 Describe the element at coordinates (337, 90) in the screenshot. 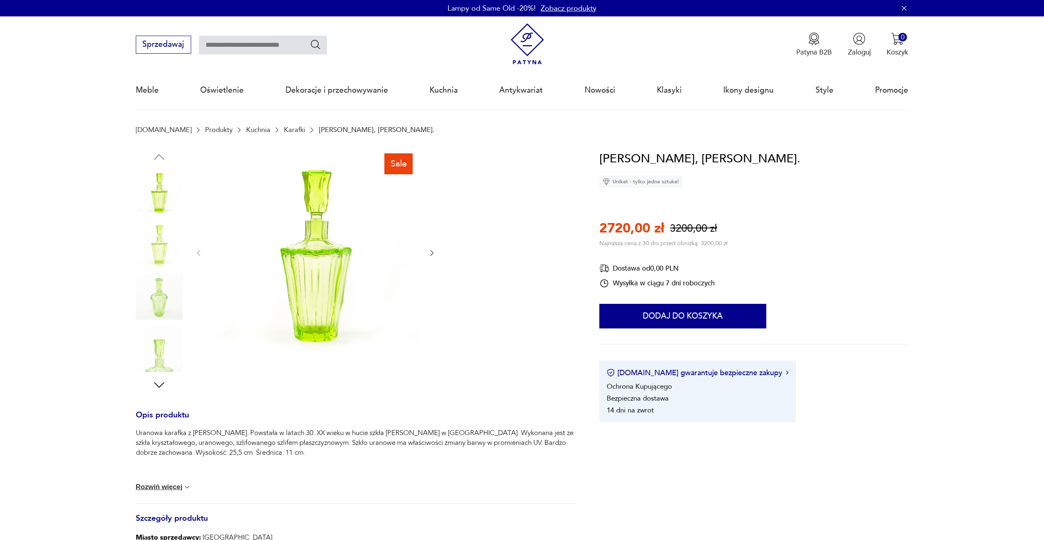

I see `a: Dekoracje i przechowywanie` at that location.